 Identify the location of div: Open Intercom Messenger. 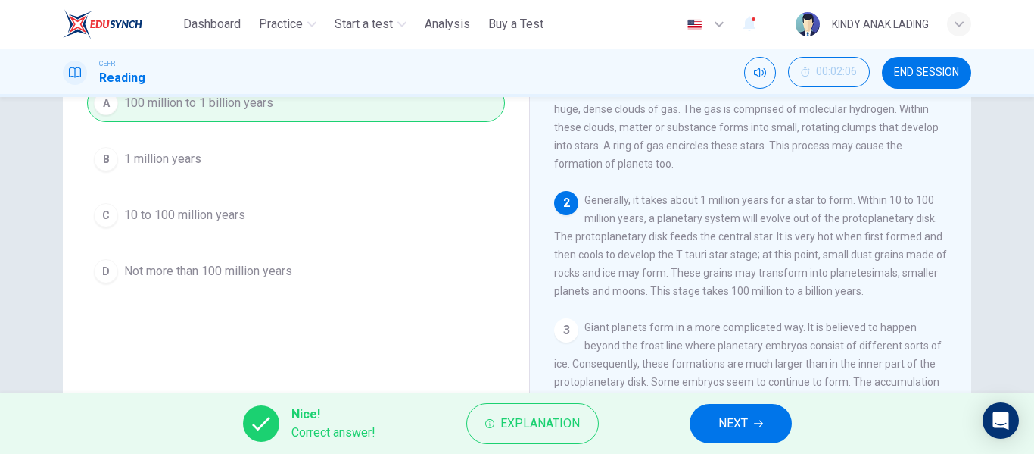
(1001, 420).